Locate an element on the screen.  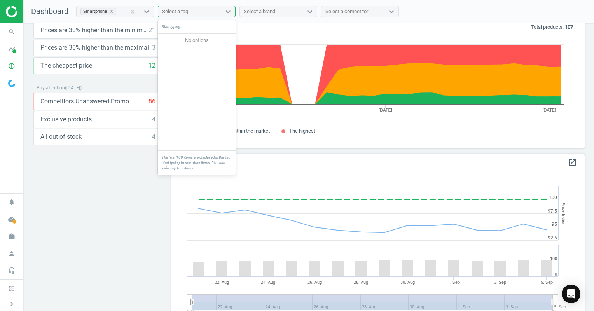
div: Select a competitor is located at coordinates (347, 12).